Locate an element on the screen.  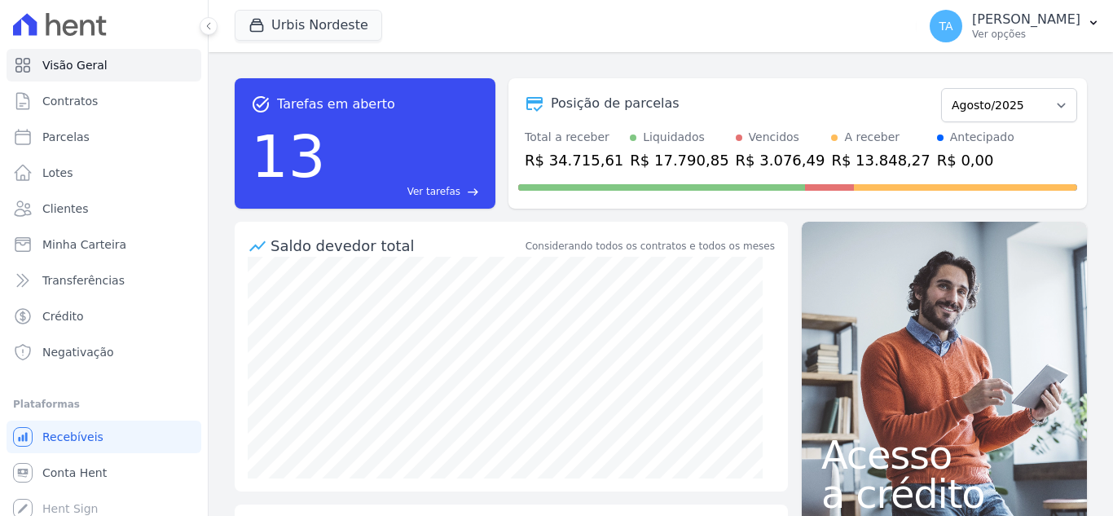
span: Negativação is located at coordinates (78, 352).